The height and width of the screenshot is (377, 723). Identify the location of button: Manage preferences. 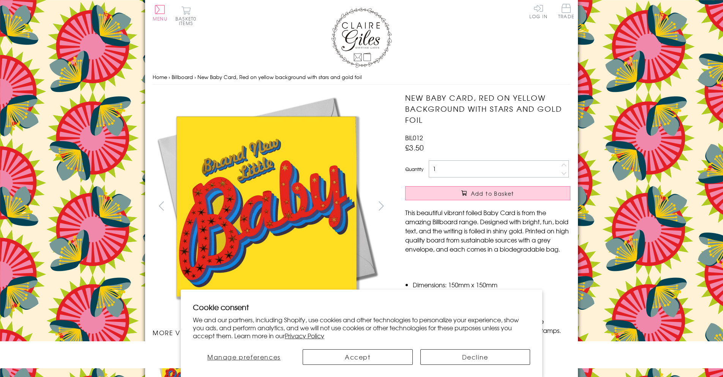
(244, 356).